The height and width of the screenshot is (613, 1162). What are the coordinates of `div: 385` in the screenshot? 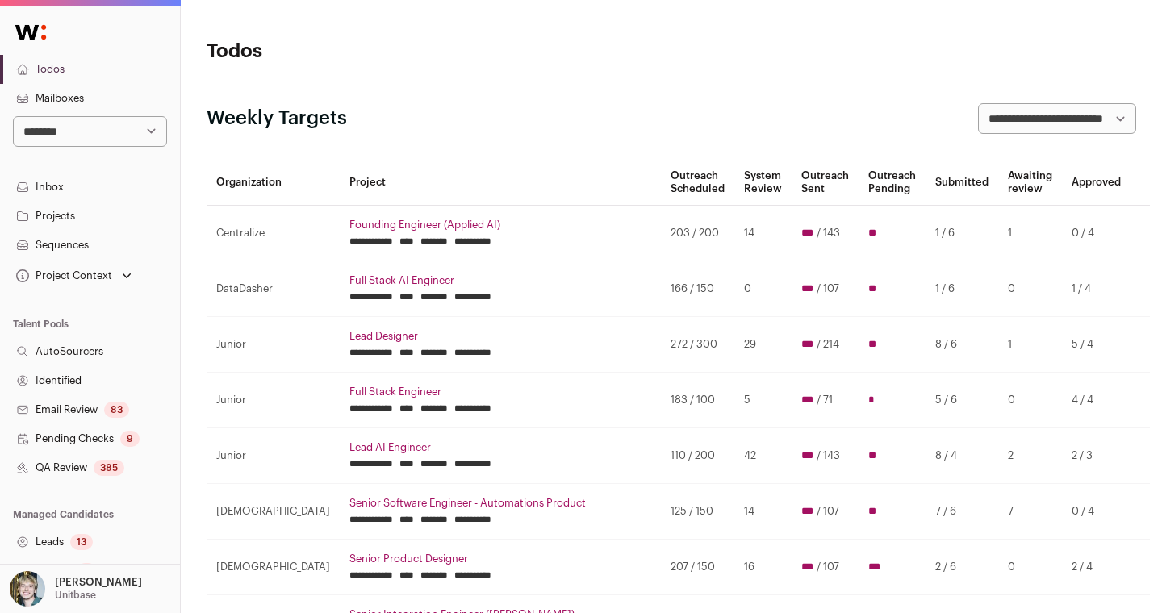 It's located at (109, 468).